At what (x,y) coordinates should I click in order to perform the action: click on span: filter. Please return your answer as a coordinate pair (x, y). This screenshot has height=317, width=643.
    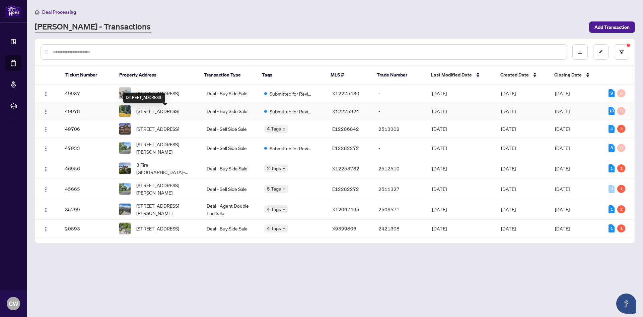
    Looking at the image, I should click on (622, 52).